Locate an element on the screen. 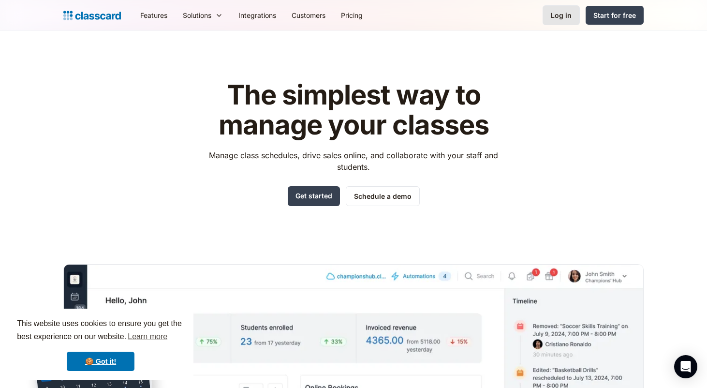 Image resolution: width=707 pixels, height=388 pixels. a: Start for free is located at coordinates (615, 15).